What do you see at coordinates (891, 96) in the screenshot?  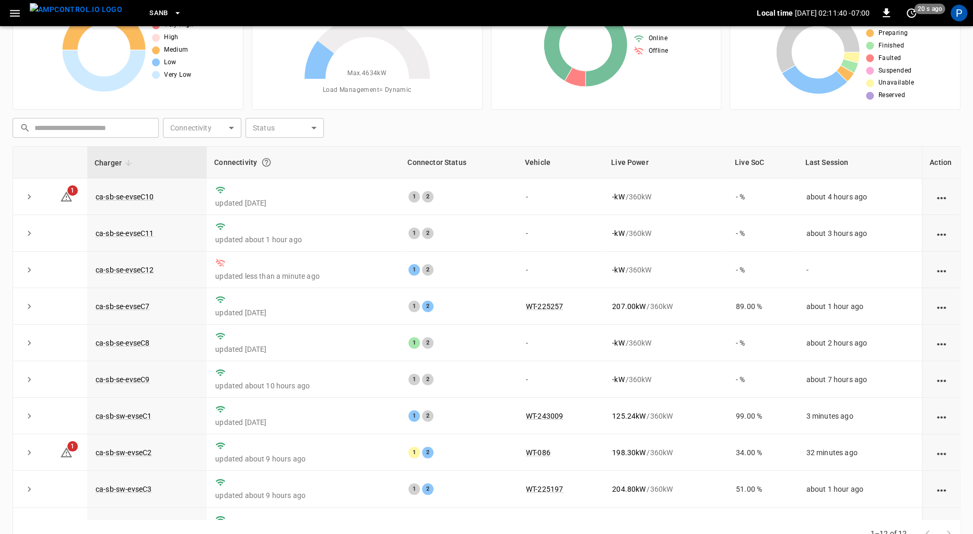 I see `span: Reserved` at bounding box center [891, 96].